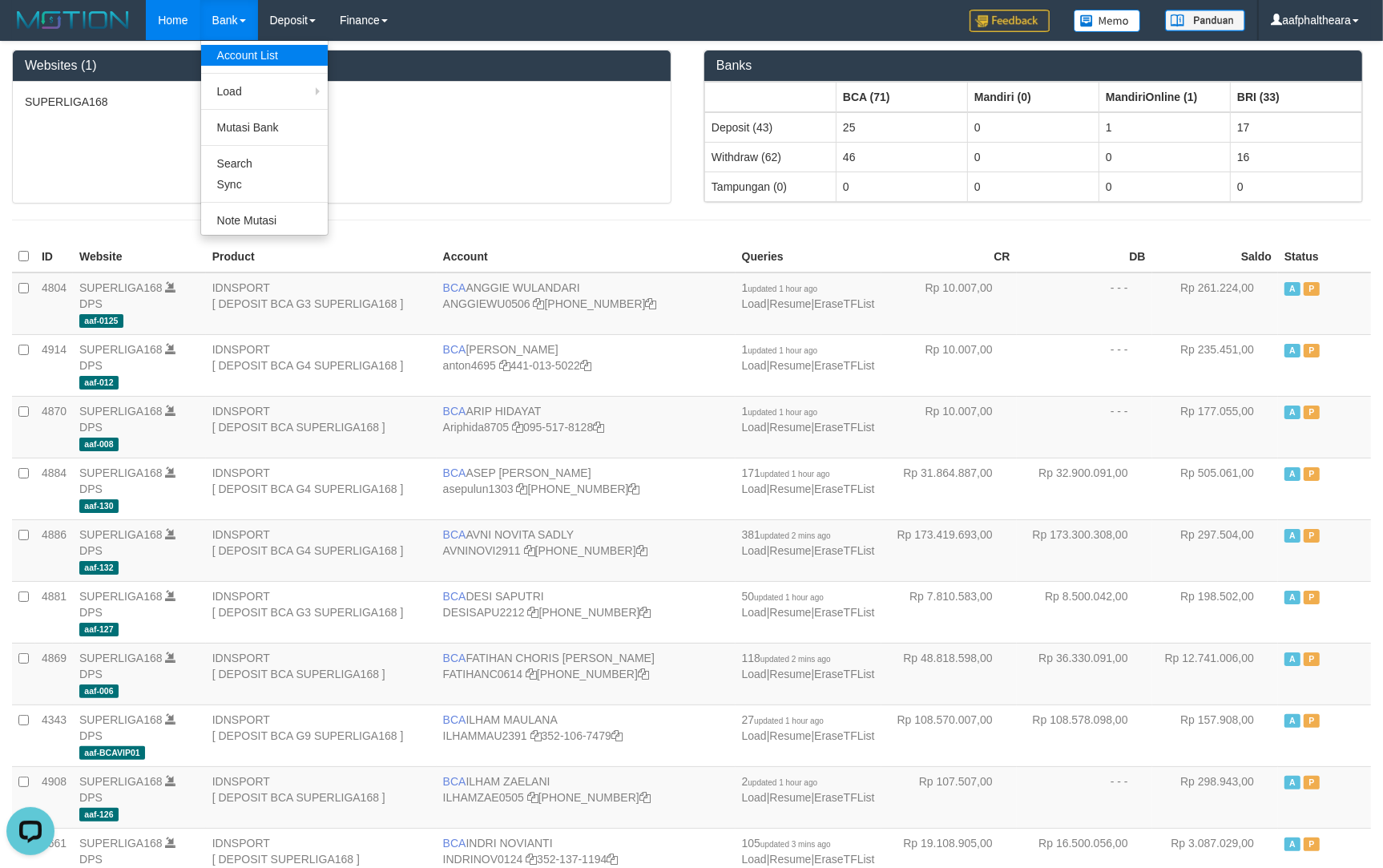 The width and height of the screenshot is (1383, 868). What do you see at coordinates (483, 859) in the screenshot?
I see `a: INDRINOV0124` at bounding box center [483, 859].